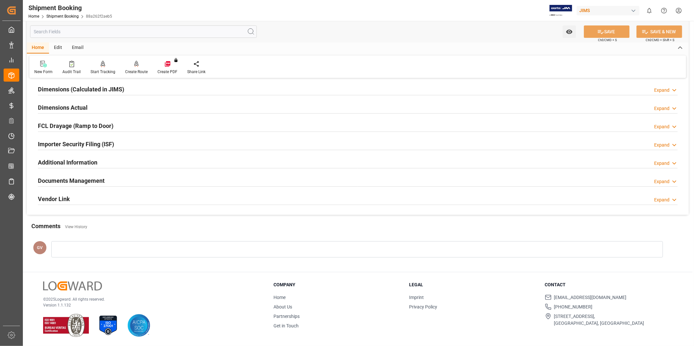  I want to click on h2: Additional Information, so click(68, 162).